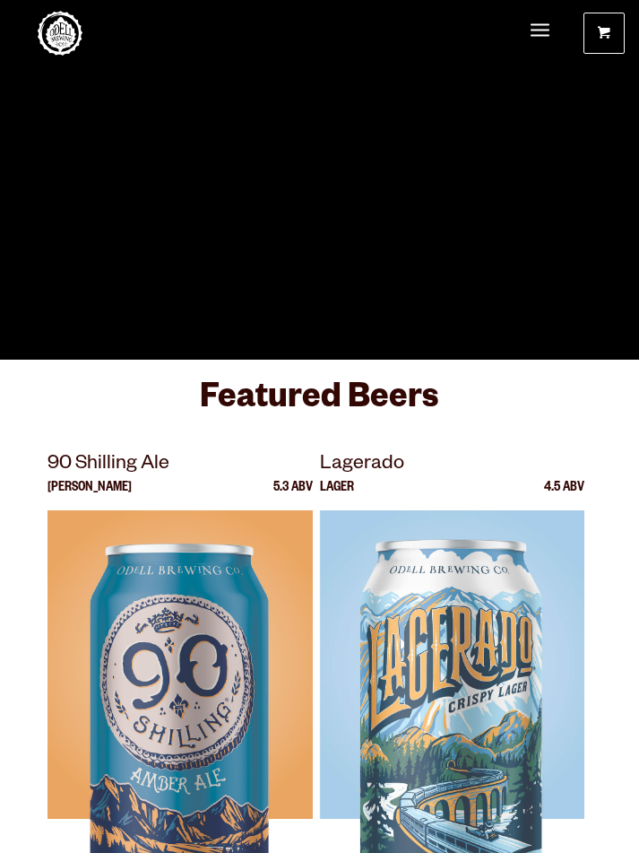 The height and width of the screenshot is (853, 639). I want to click on p: Lager, so click(337, 496).